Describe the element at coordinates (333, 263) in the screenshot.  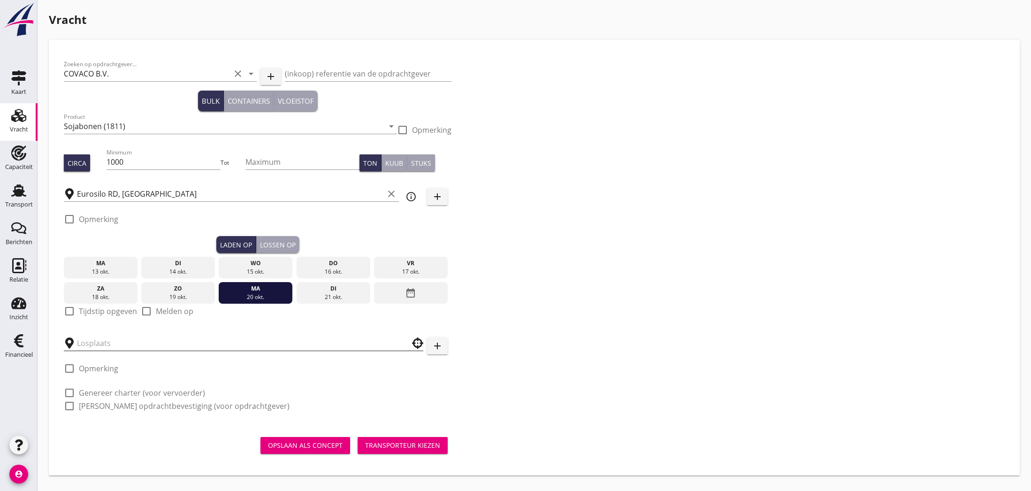
I see `div: do` at that location.